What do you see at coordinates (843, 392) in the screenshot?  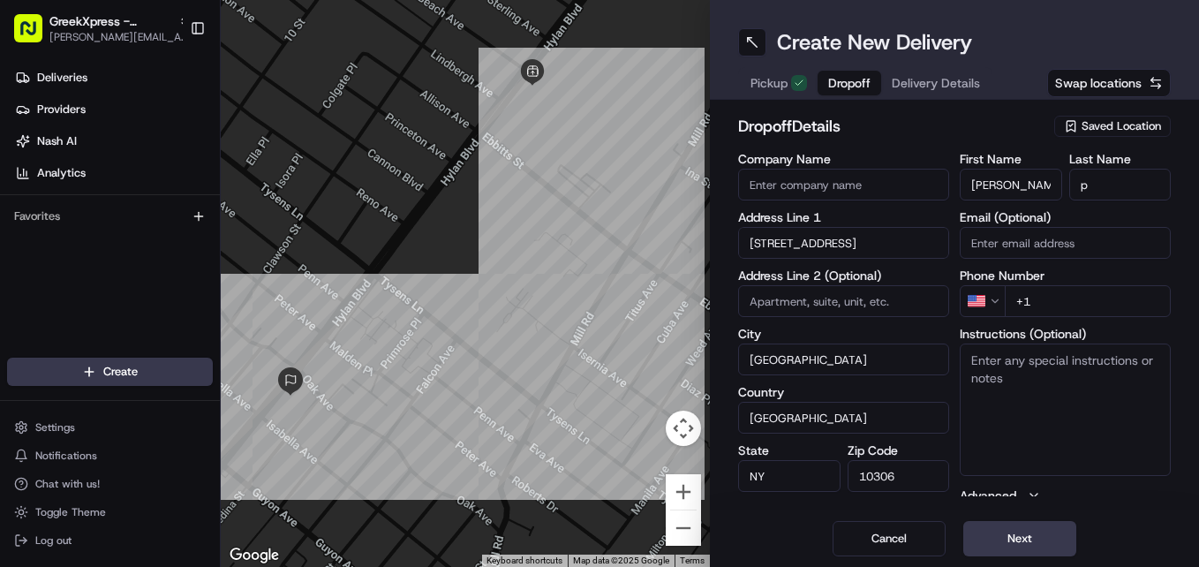 I see `label: Country` at bounding box center [843, 392].